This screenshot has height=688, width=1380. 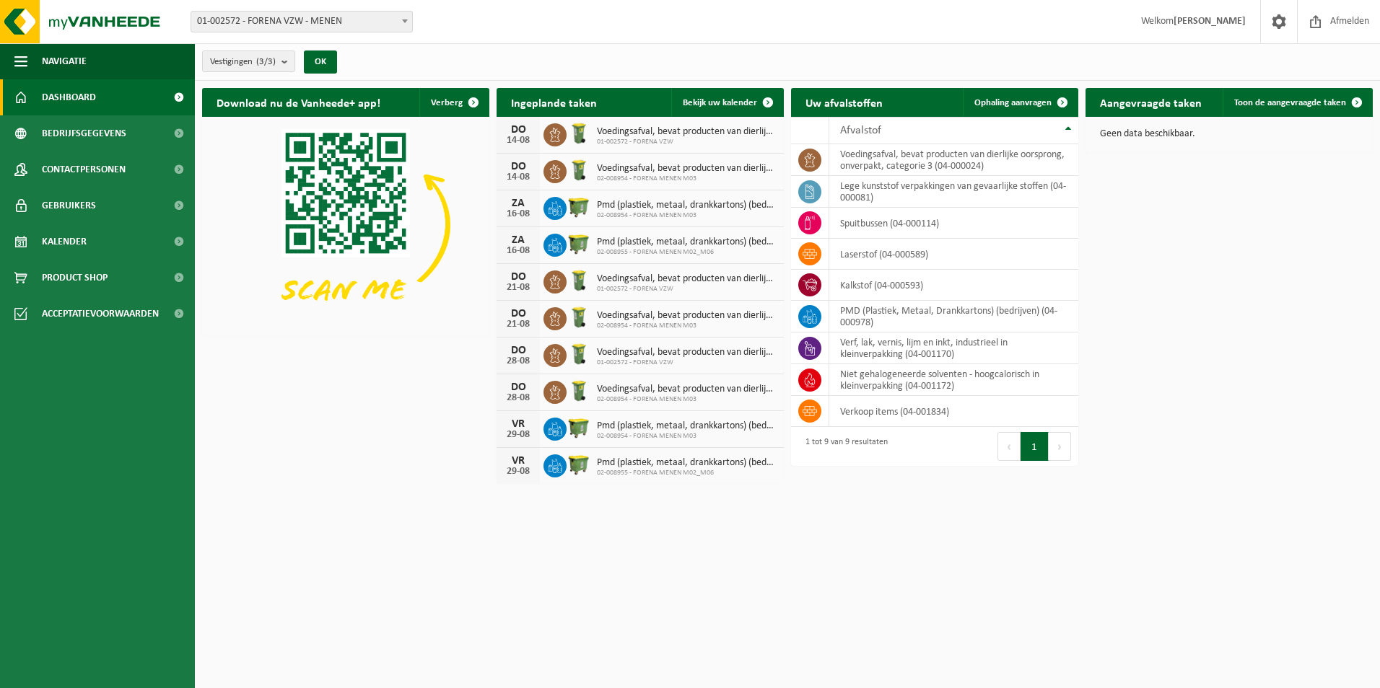 I want to click on div: 1 tot 9 van 9 resultaten, so click(x=843, y=447).